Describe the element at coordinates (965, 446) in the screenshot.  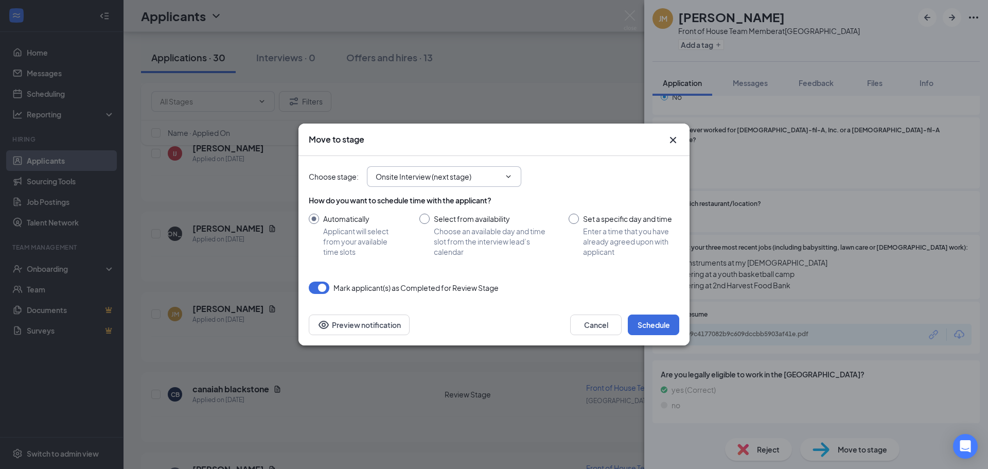
I see `div: Open Intercom Messenger` at that location.